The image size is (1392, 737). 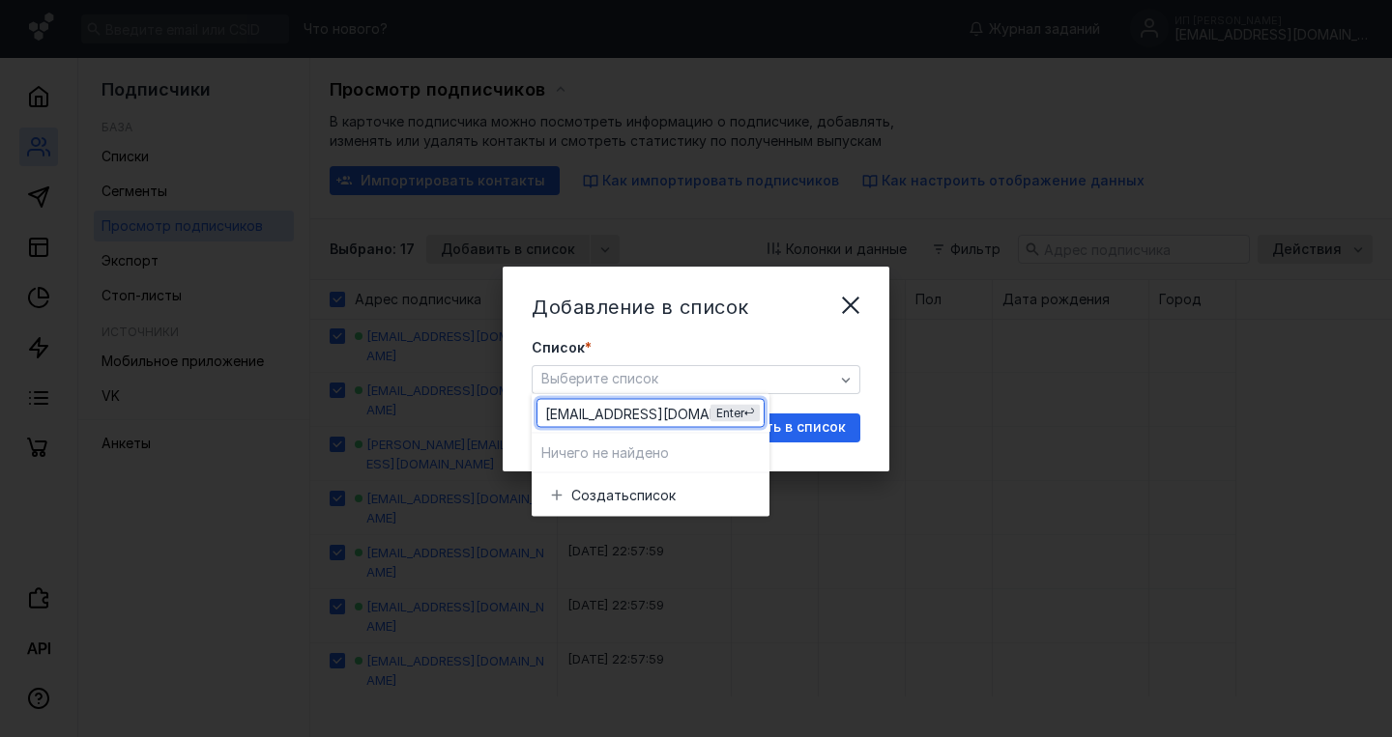 I want to click on button: Добавить в список, so click(x=778, y=428).